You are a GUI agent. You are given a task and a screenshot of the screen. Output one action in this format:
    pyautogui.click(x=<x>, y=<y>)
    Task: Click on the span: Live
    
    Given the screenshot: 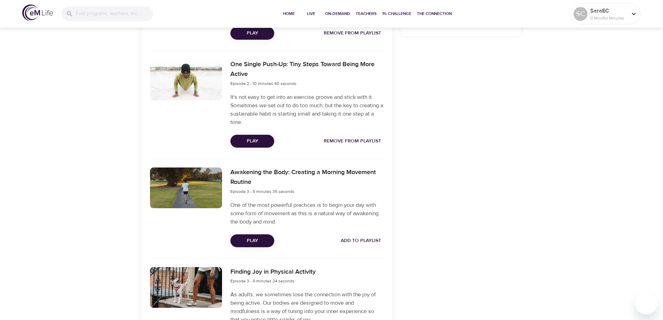 What is the action you would take?
    pyautogui.click(x=311, y=14)
    